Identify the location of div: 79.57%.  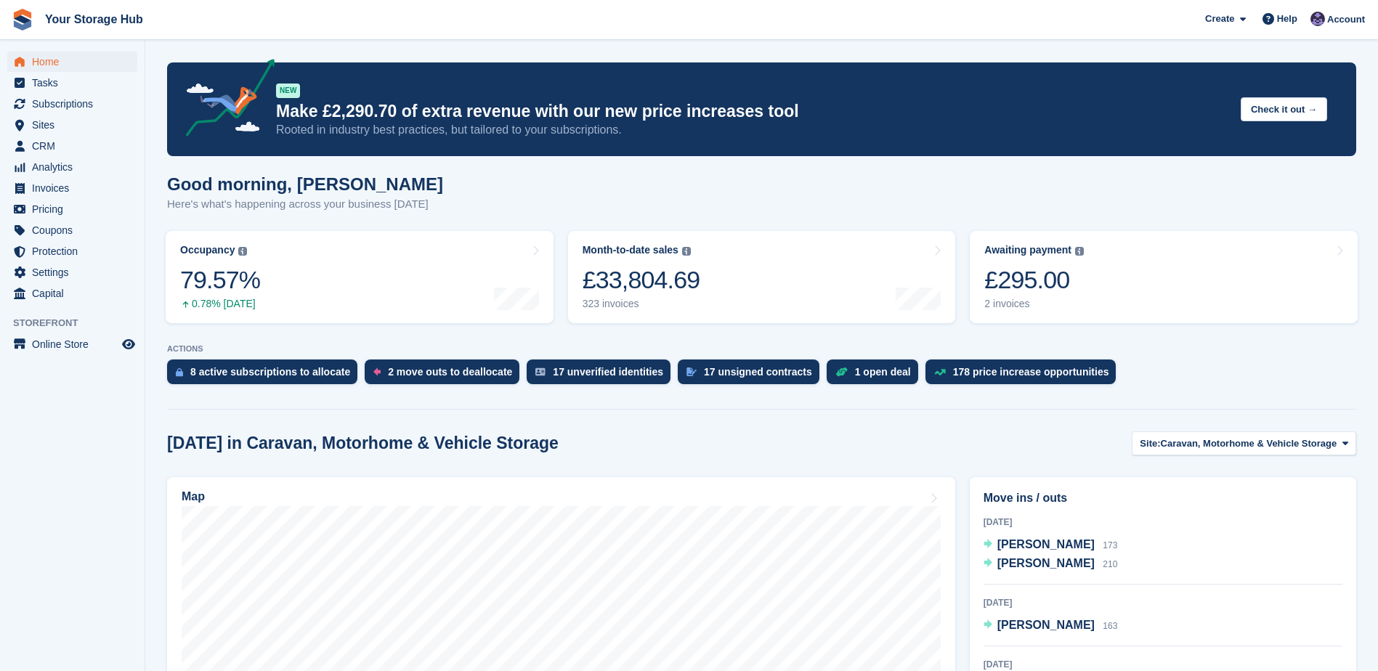
(220, 280).